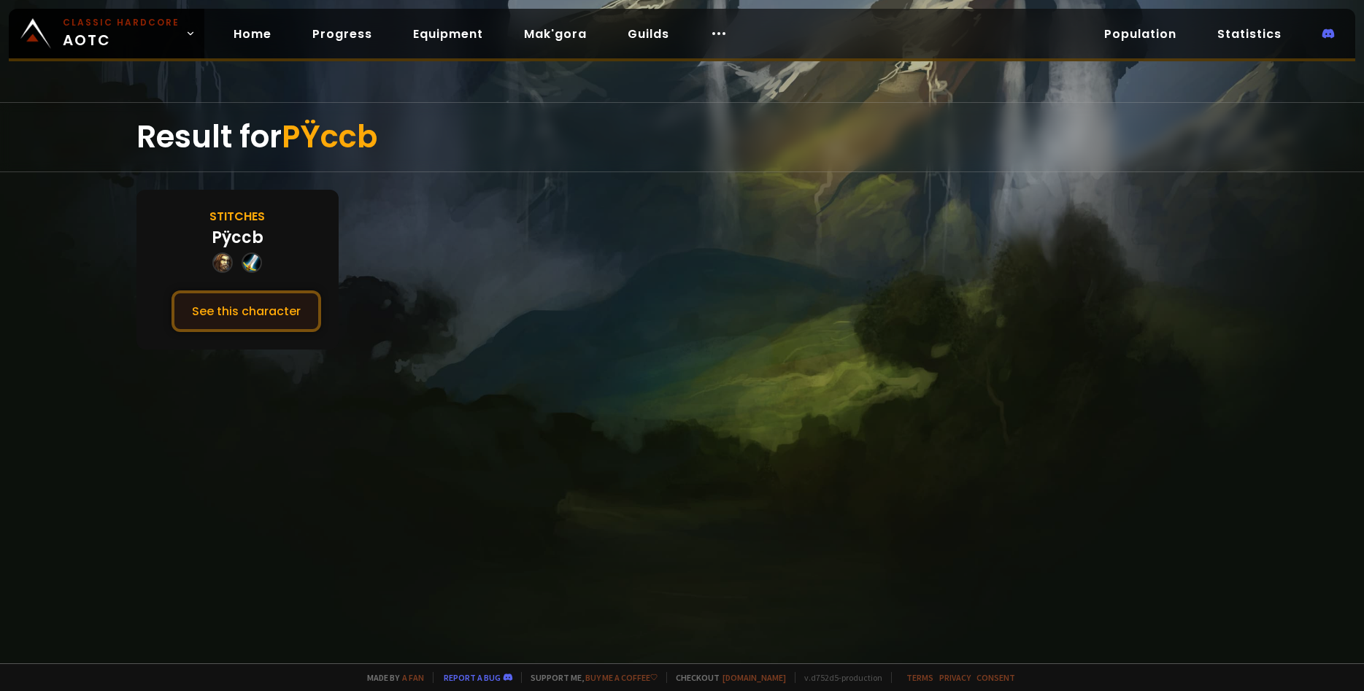 This screenshot has height=691, width=1364. What do you see at coordinates (648, 34) in the screenshot?
I see `a: Guilds` at bounding box center [648, 34].